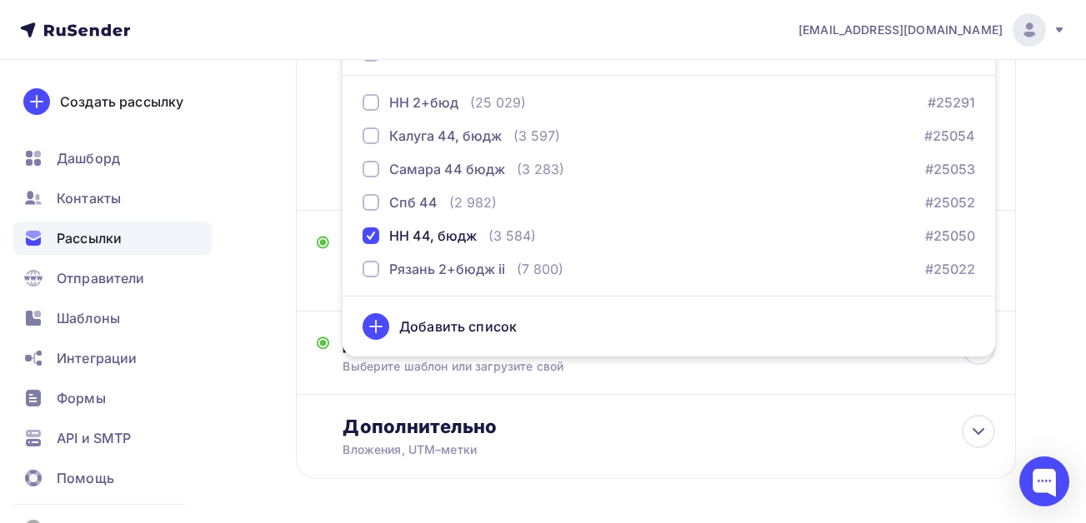 The height and width of the screenshot is (523, 1086). What do you see at coordinates (113, 198) in the screenshot?
I see `a: Контакты` at bounding box center [113, 198].